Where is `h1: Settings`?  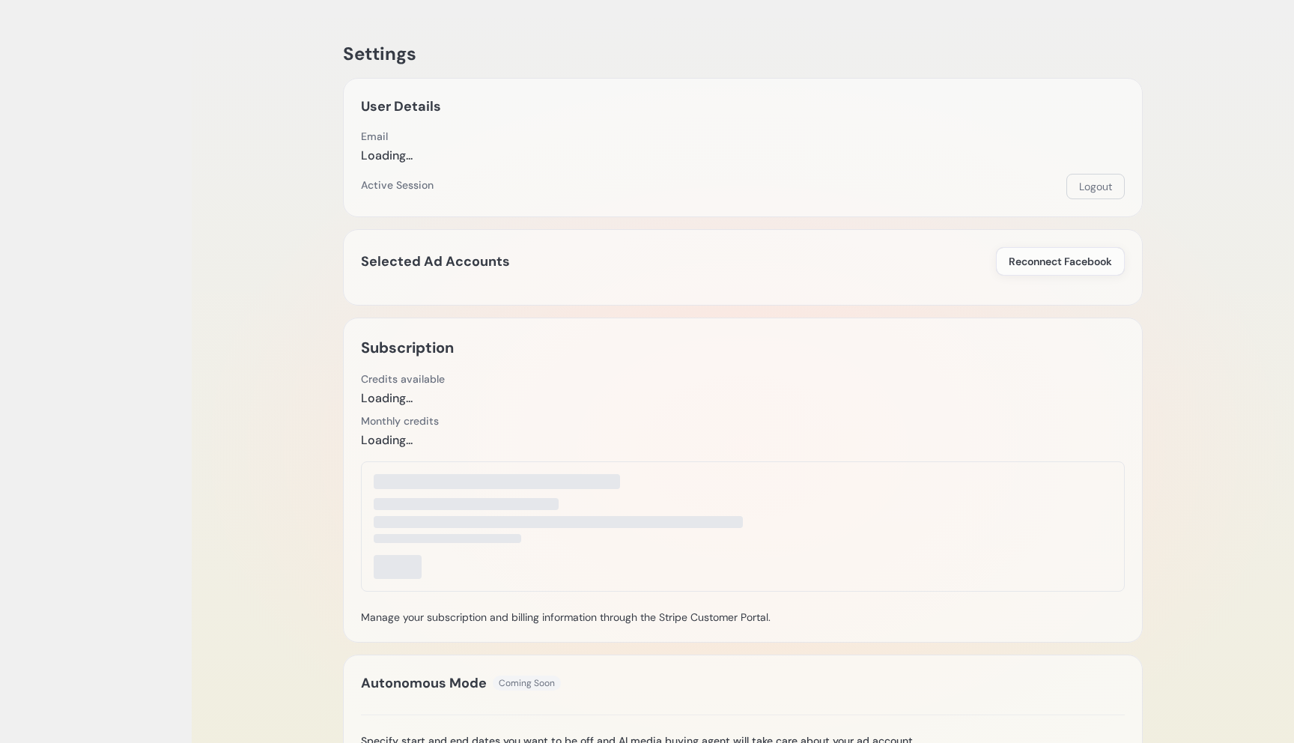
h1: Settings is located at coordinates (743, 54).